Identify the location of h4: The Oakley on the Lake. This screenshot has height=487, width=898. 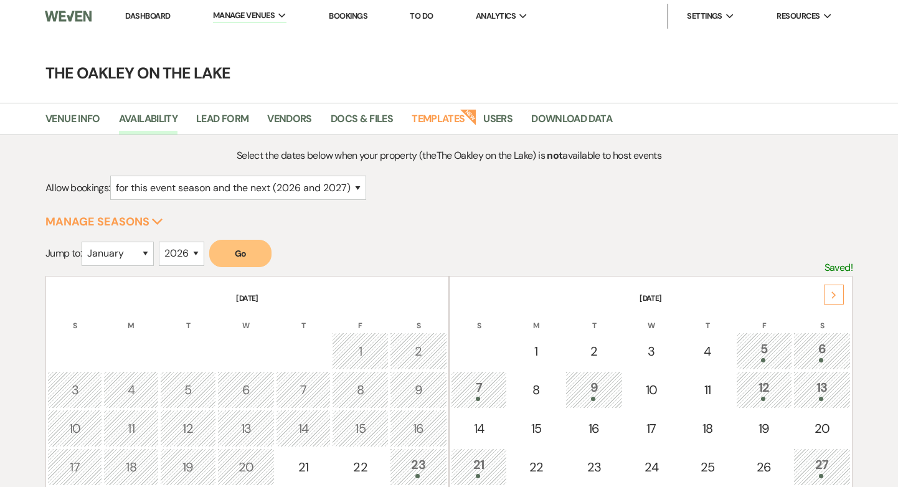
(449, 73).